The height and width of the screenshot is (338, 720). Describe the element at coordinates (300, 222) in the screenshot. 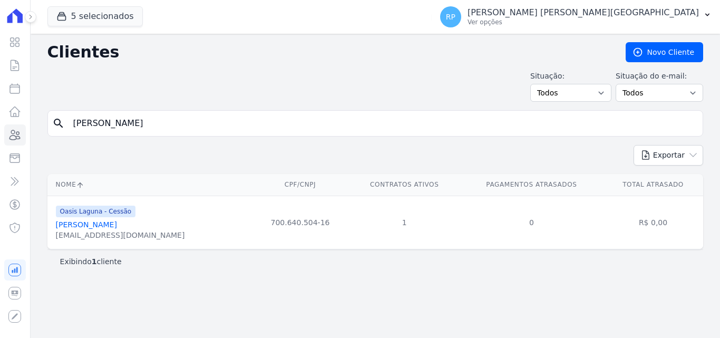

I see `td: 700.640.504-16` at that location.